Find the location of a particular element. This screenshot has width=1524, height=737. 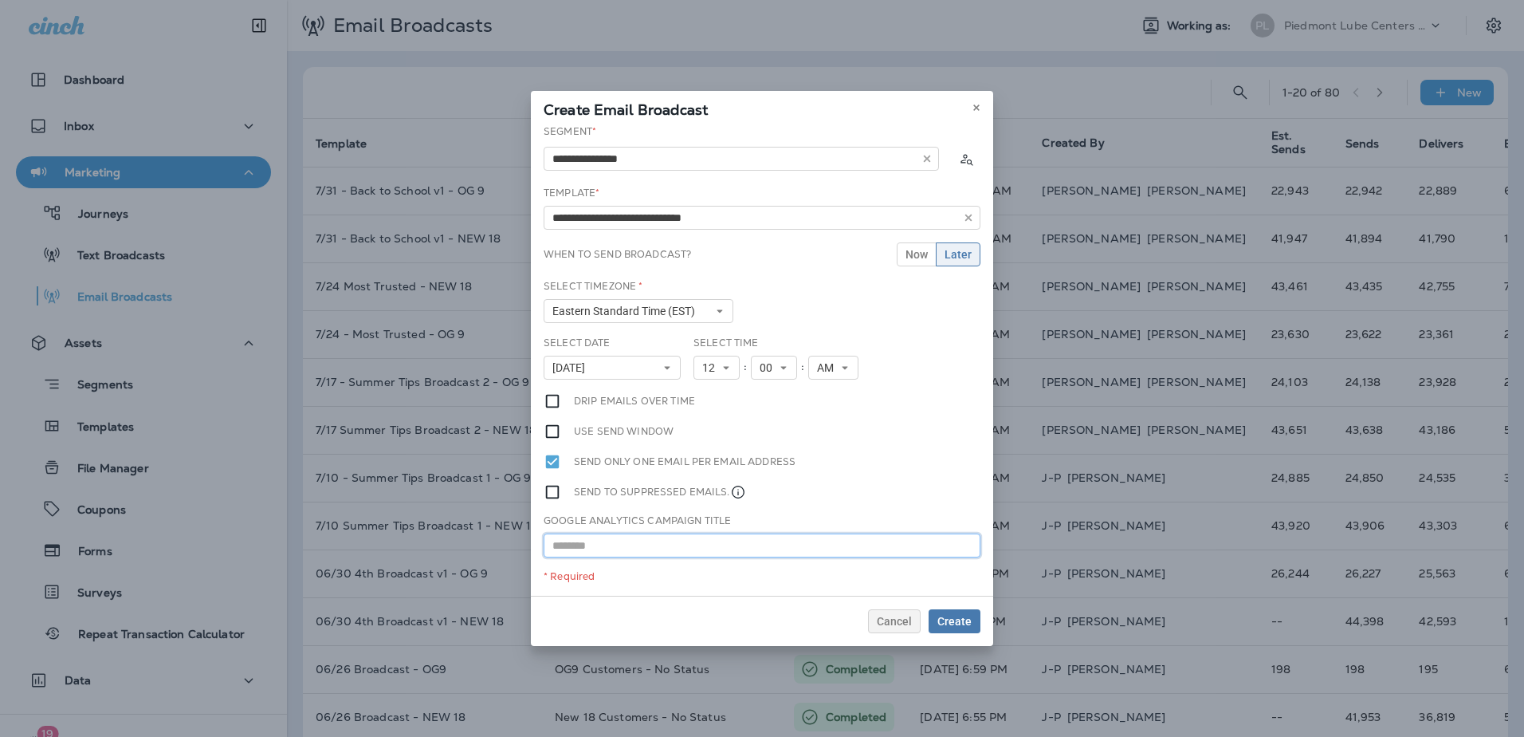

span: Now is located at coordinates (917, 254).